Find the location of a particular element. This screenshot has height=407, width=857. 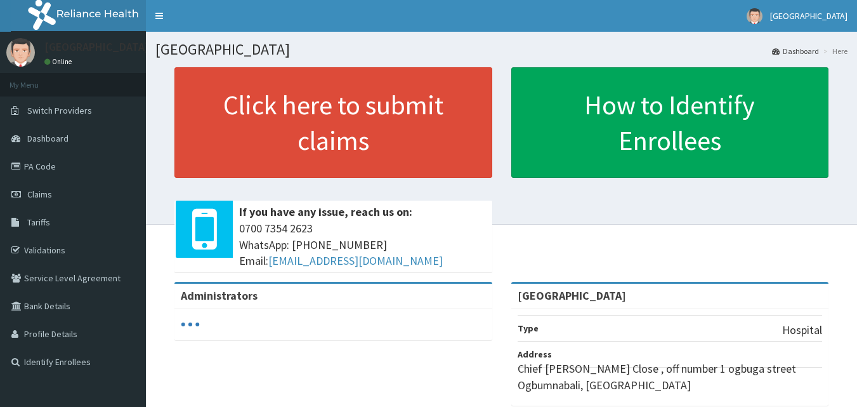

a: Dashboard is located at coordinates (795, 51).